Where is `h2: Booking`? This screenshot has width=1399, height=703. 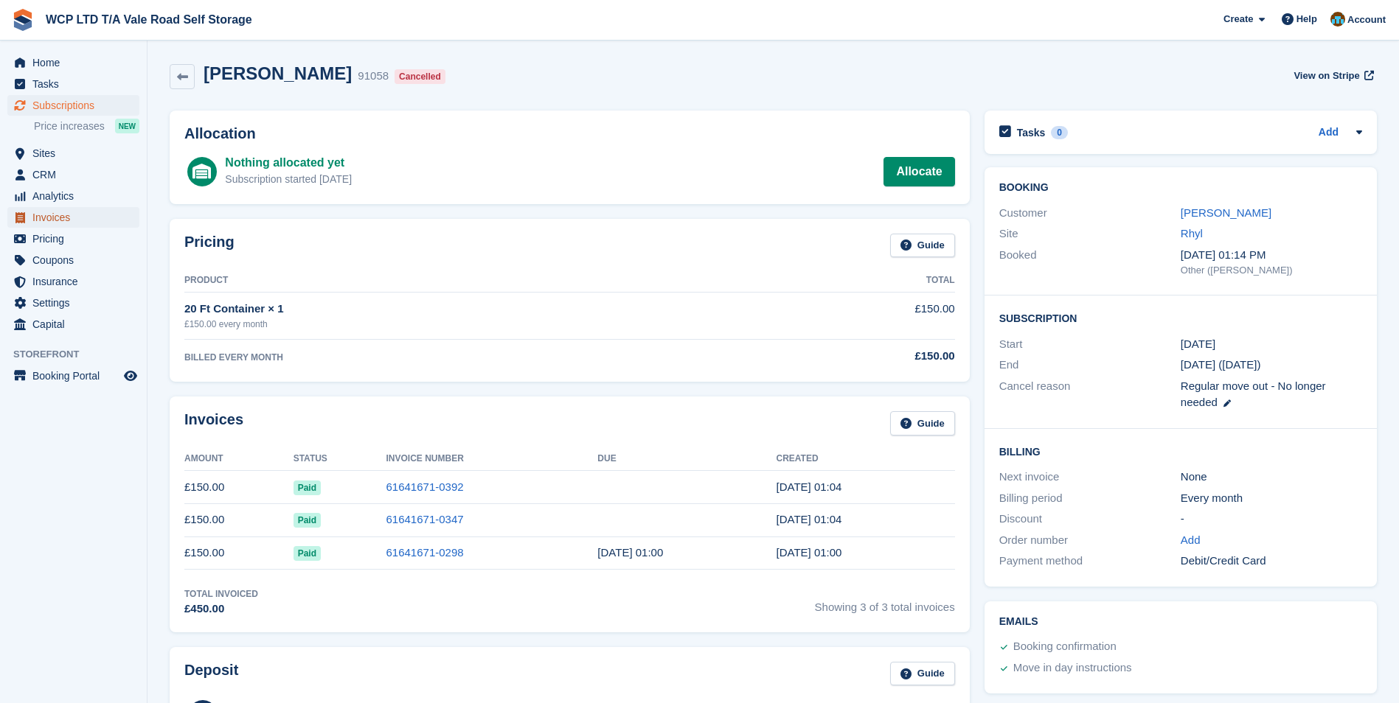
h2: Booking is located at coordinates (1180, 188).